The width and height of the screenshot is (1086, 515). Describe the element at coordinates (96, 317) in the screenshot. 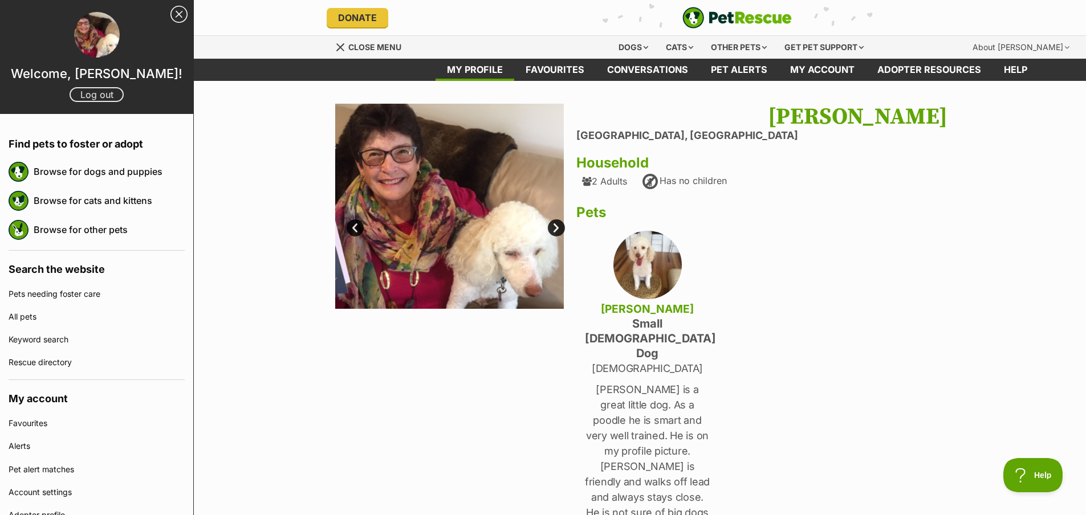

I see `a: All pets` at that location.